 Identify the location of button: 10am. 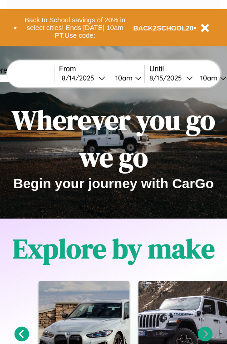
(126, 78).